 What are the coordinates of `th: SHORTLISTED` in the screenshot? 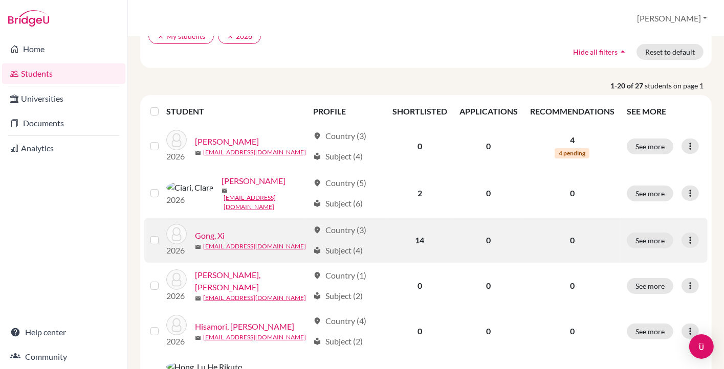 It's located at (419, 111).